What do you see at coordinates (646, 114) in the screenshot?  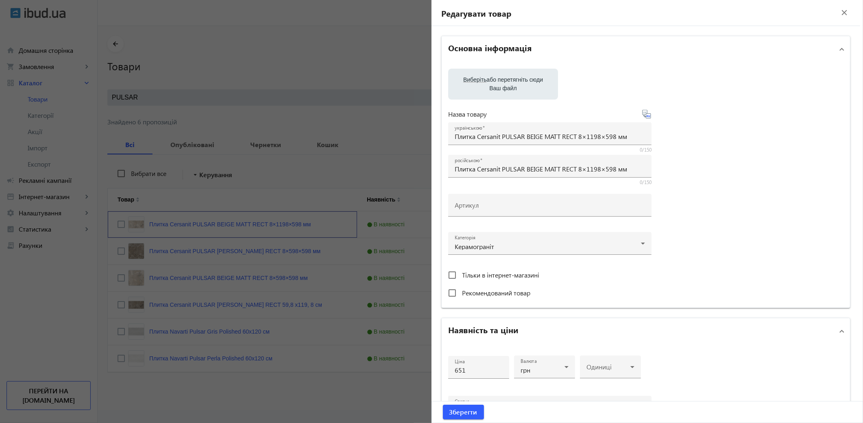 I see `svg-icon: Перекласти на рос.` at bounding box center [646, 114].